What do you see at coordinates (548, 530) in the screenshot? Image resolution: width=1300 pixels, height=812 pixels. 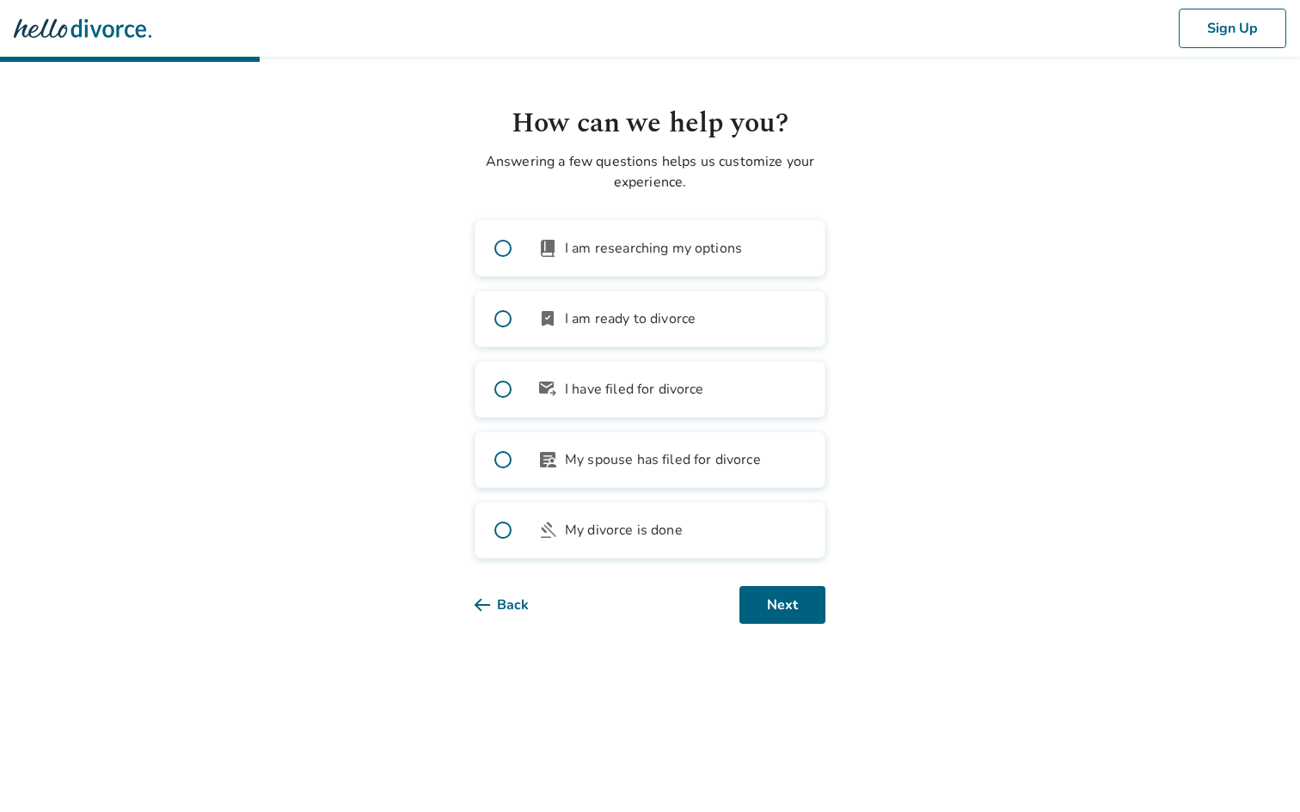 I see `span: gavel` at bounding box center [548, 530].